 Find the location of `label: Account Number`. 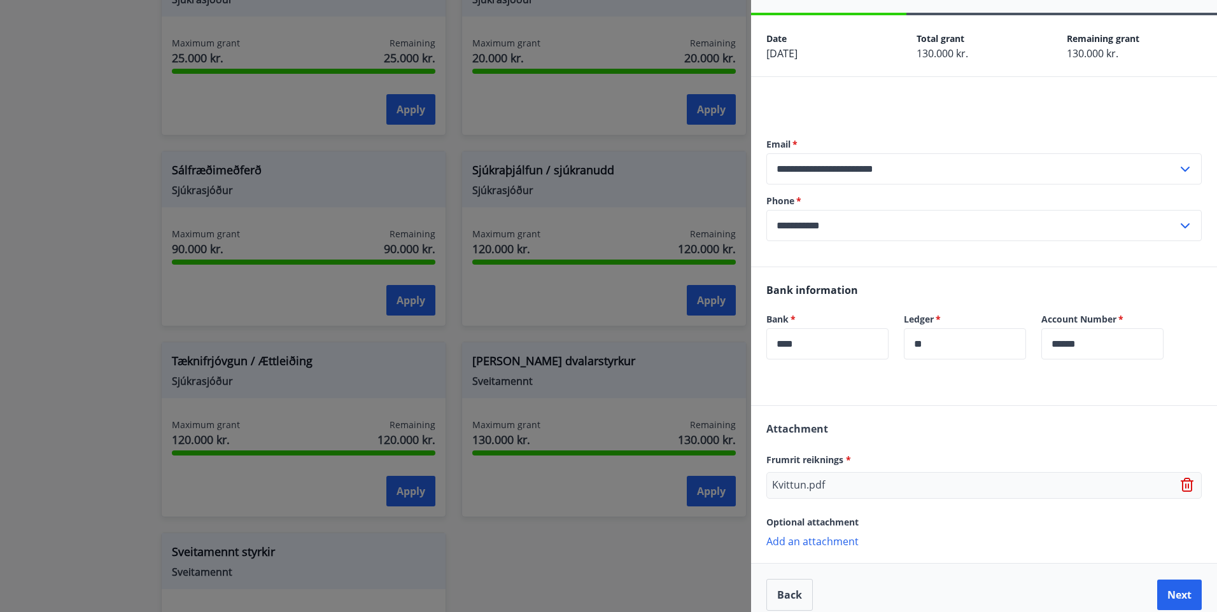

label: Account Number is located at coordinates (1102, 319).